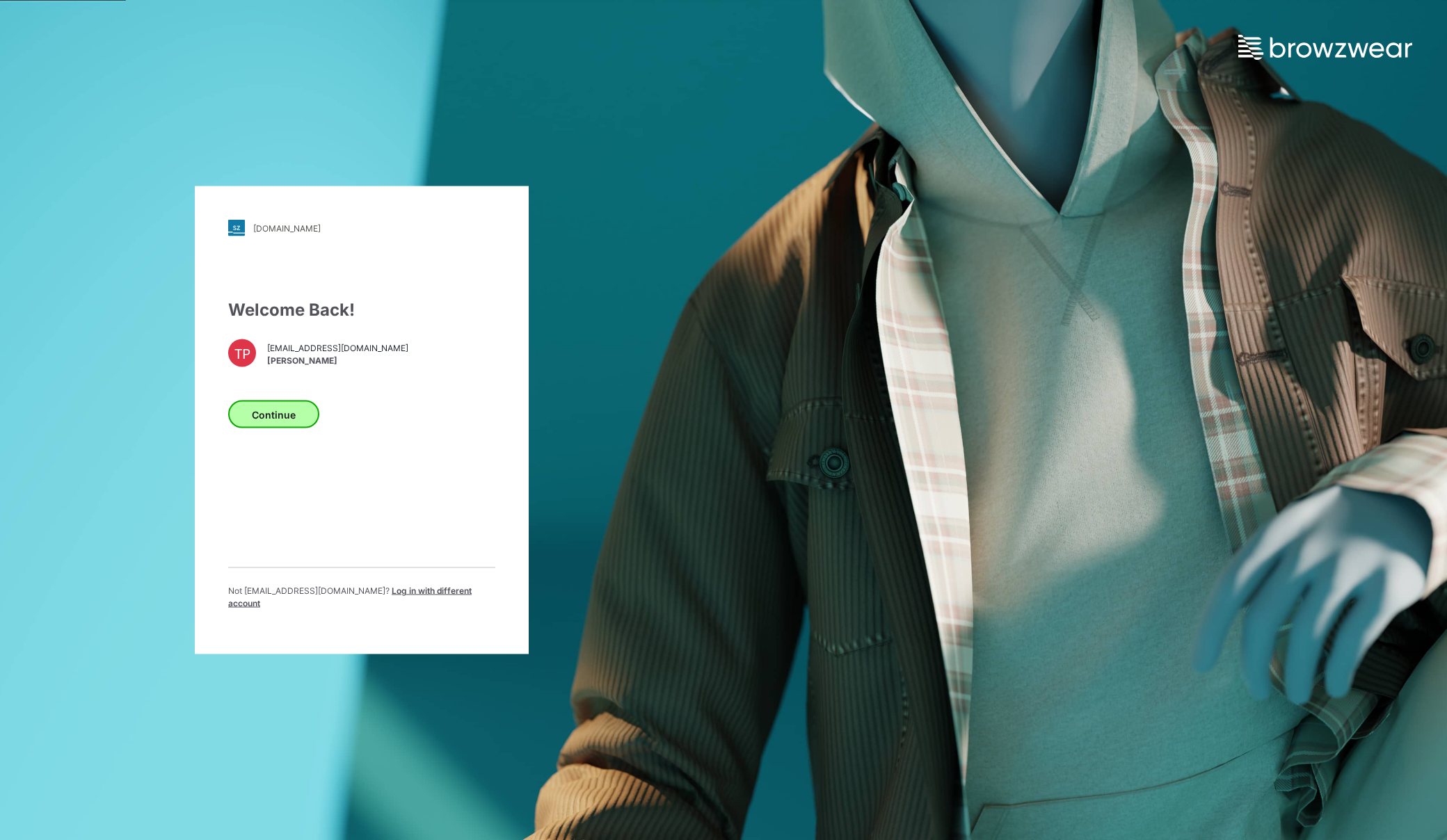 Image resolution: width=1447 pixels, height=840 pixels. What do you see at coordinates (1325, 47) in the screenshot?
I see `img: browzwear-logo.e42bd6dac1945053ebaf764b6aa21510.svg` at bounding box center [1325, 47].